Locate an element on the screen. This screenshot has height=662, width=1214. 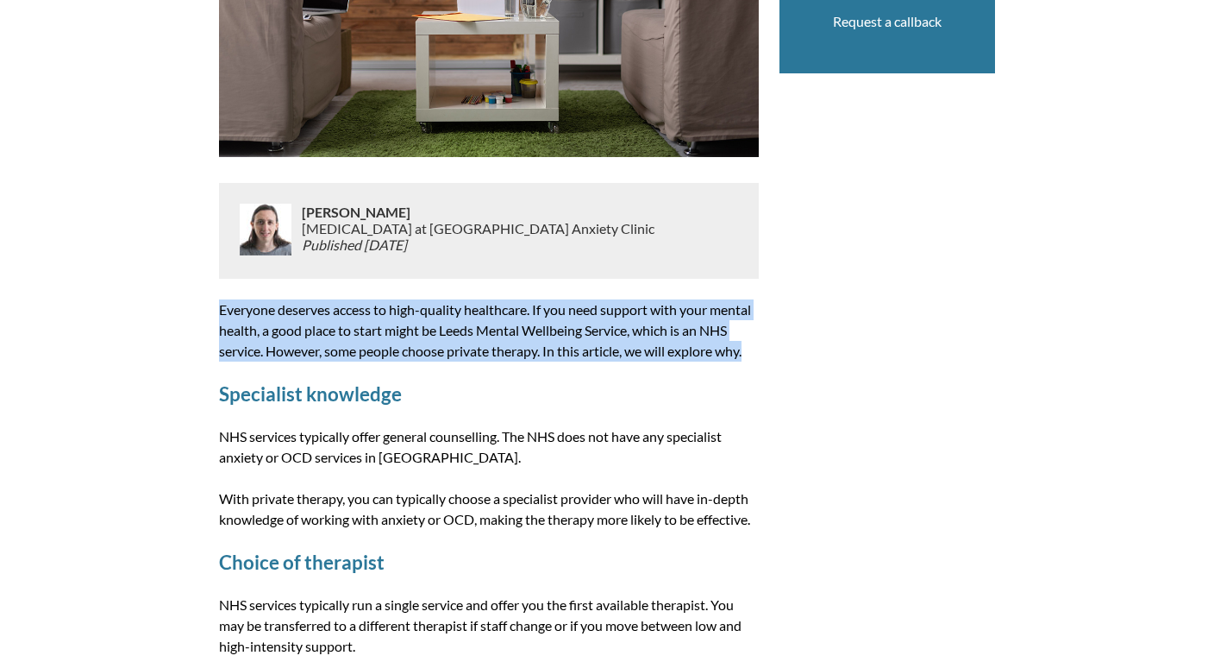
p: With private therapy, you can typically choose a specialist provider who will have in-depth knowl... is located at coordinates (489, 509).